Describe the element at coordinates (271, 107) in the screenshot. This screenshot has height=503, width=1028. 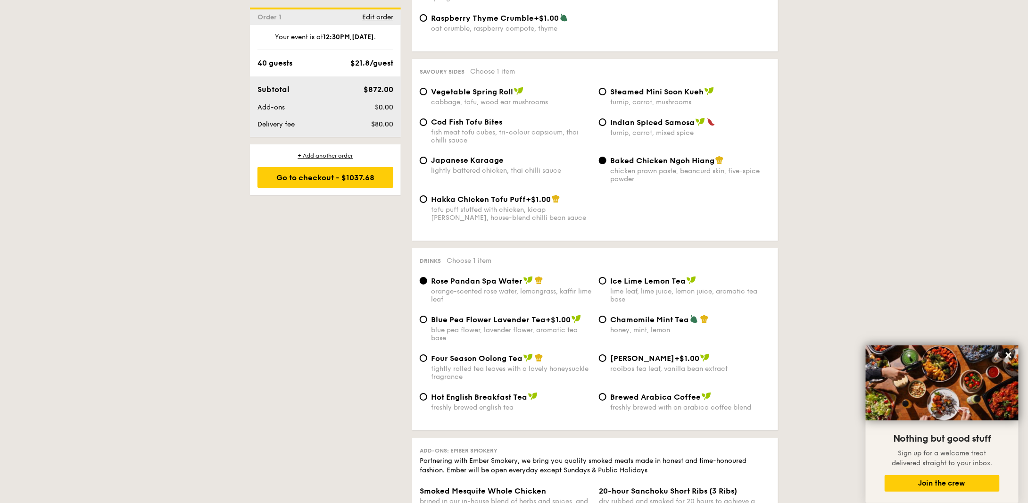
I see `span: Add-ons` at that location.